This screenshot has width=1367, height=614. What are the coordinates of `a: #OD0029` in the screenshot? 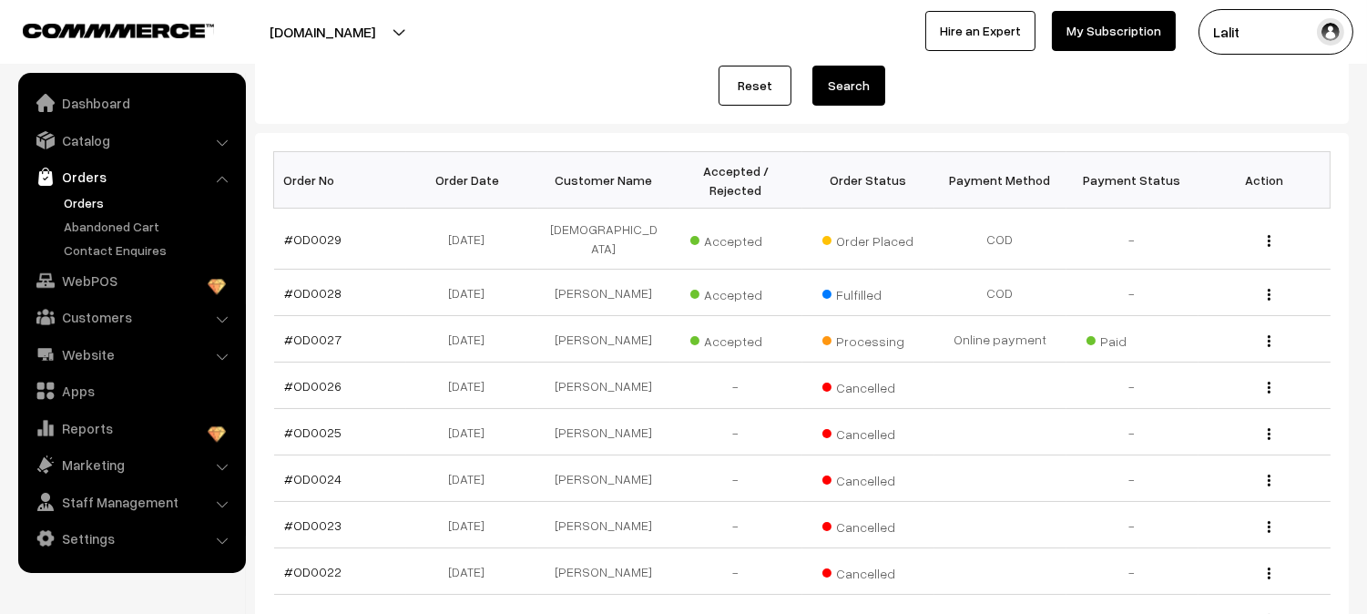 It's located at (313, 239).